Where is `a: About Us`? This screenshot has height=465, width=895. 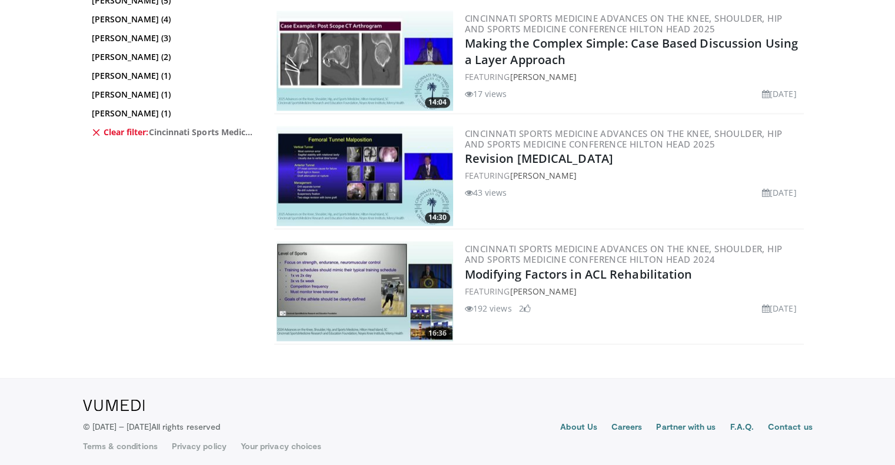
a: About Us is located at coordinates (578, 428).